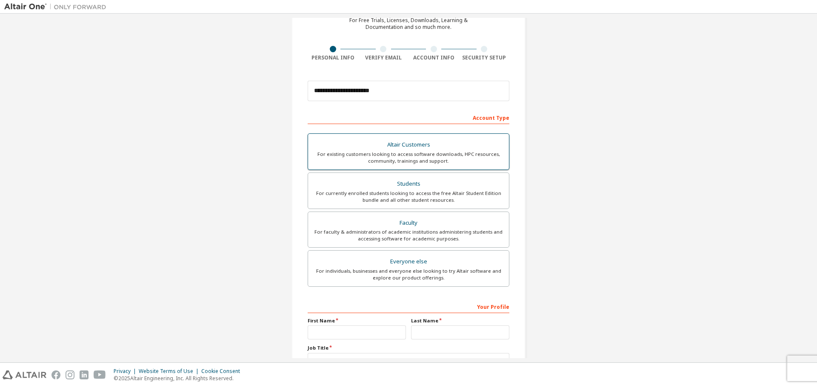 The image size is (817, 387). I want to click on div: Personal Info, so click(333, 58).